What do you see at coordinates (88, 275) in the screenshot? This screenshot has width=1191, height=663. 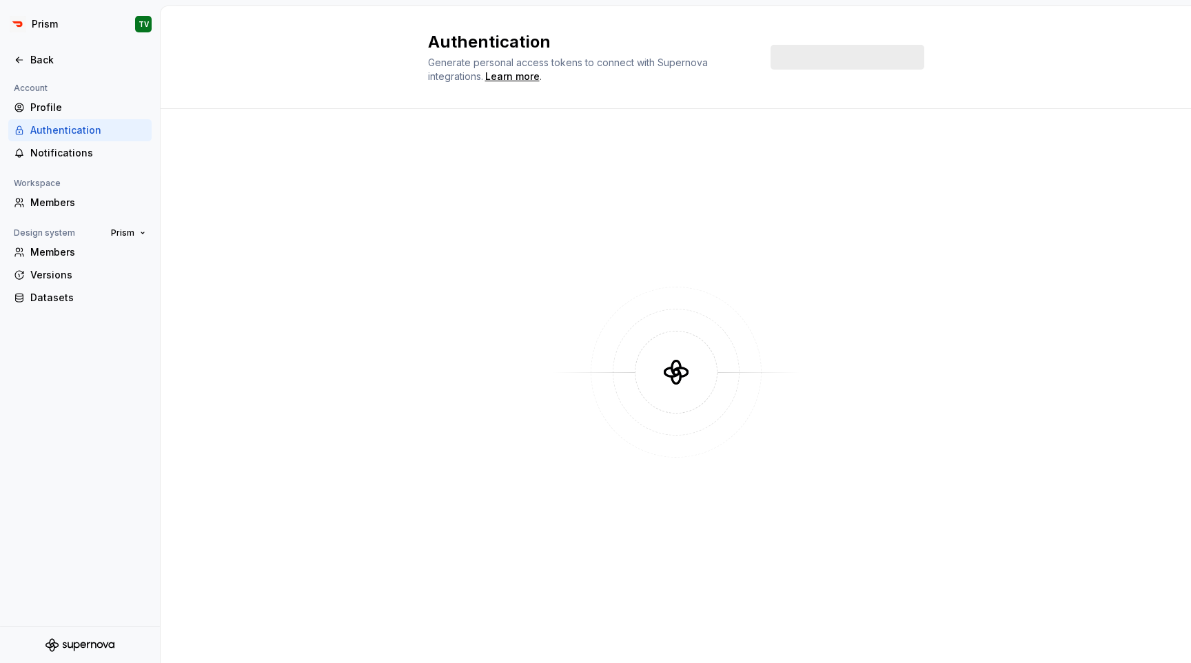 I see `div: Versions` at bounding box center [88, 275].